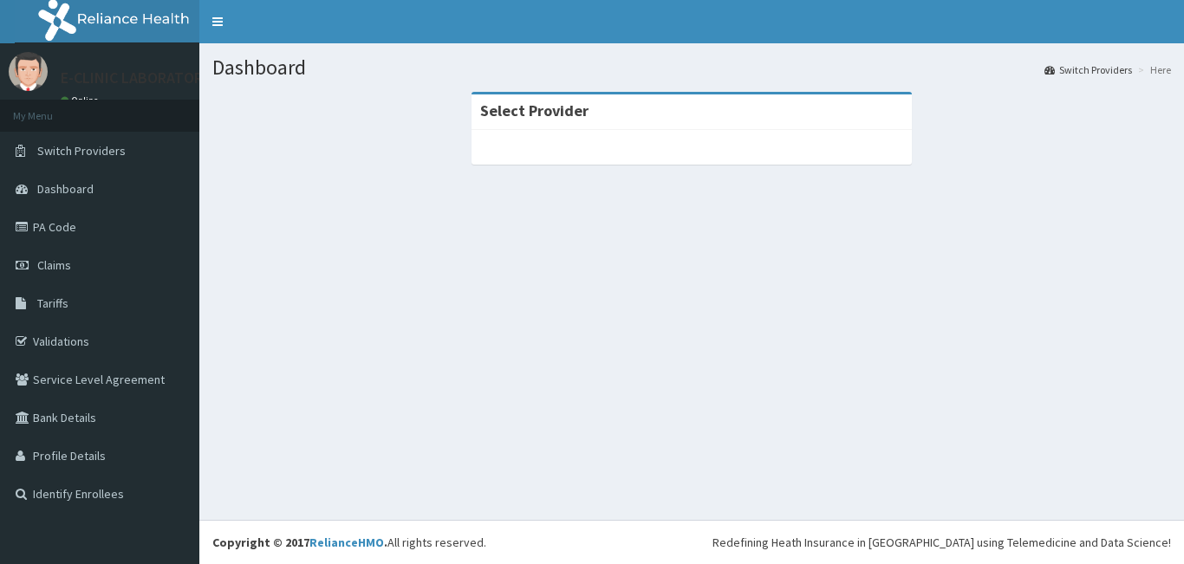  What do you see at coordinates (692, 542) in the screenshot?
I see `footer: All rights reserved.` at bounding box center [692, 542].